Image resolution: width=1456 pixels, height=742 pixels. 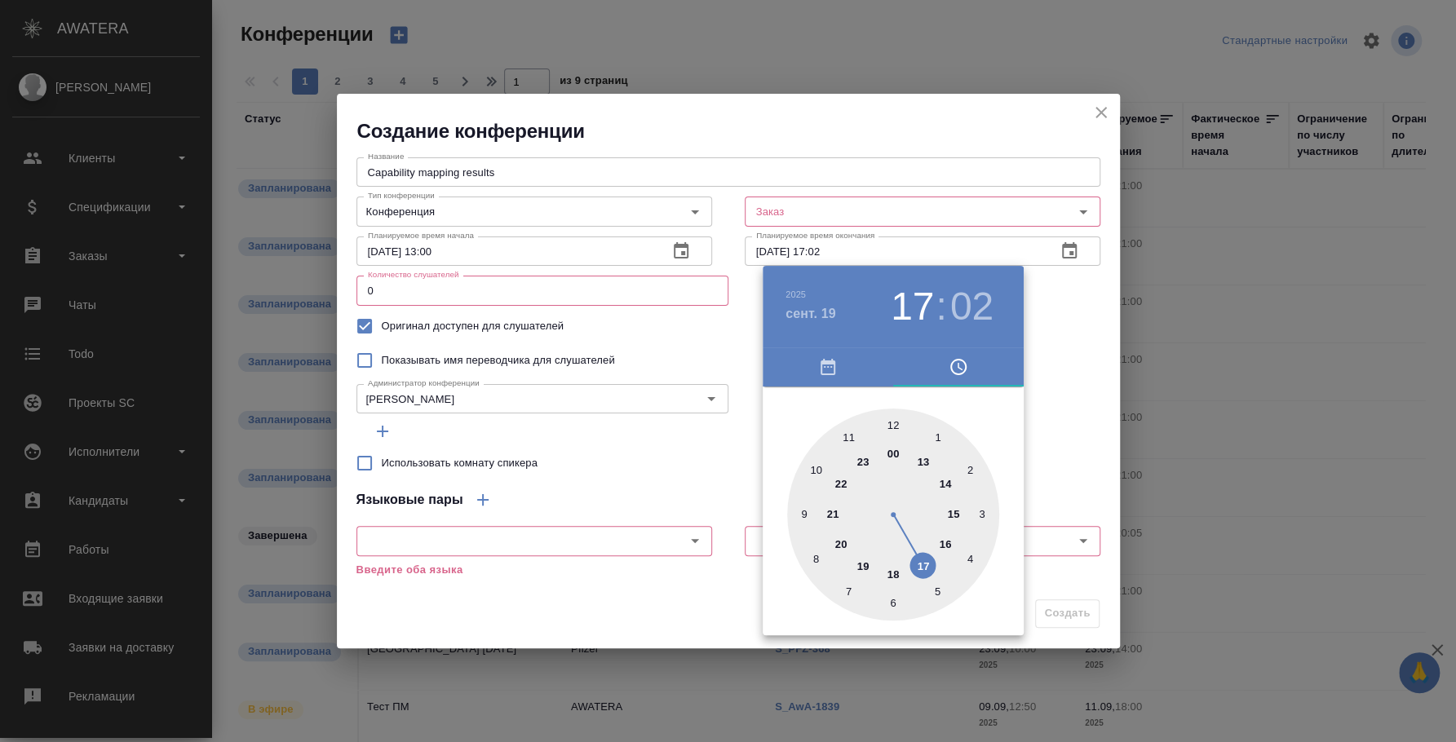 I want to click on button: сент. 19, so click(x=811, y=314).